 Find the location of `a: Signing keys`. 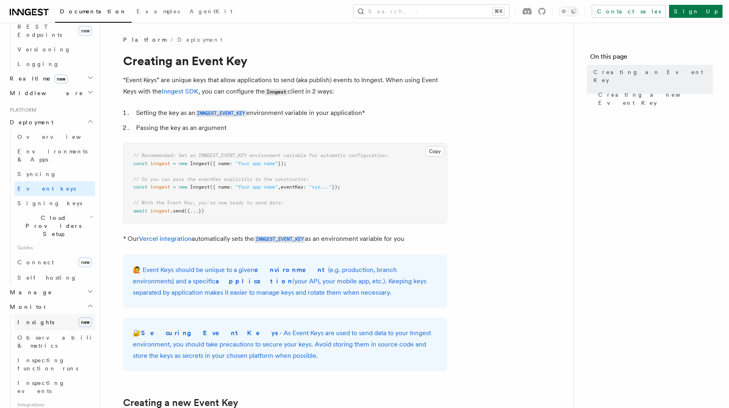

a: Signing keys is located at coordinates (55, 203).